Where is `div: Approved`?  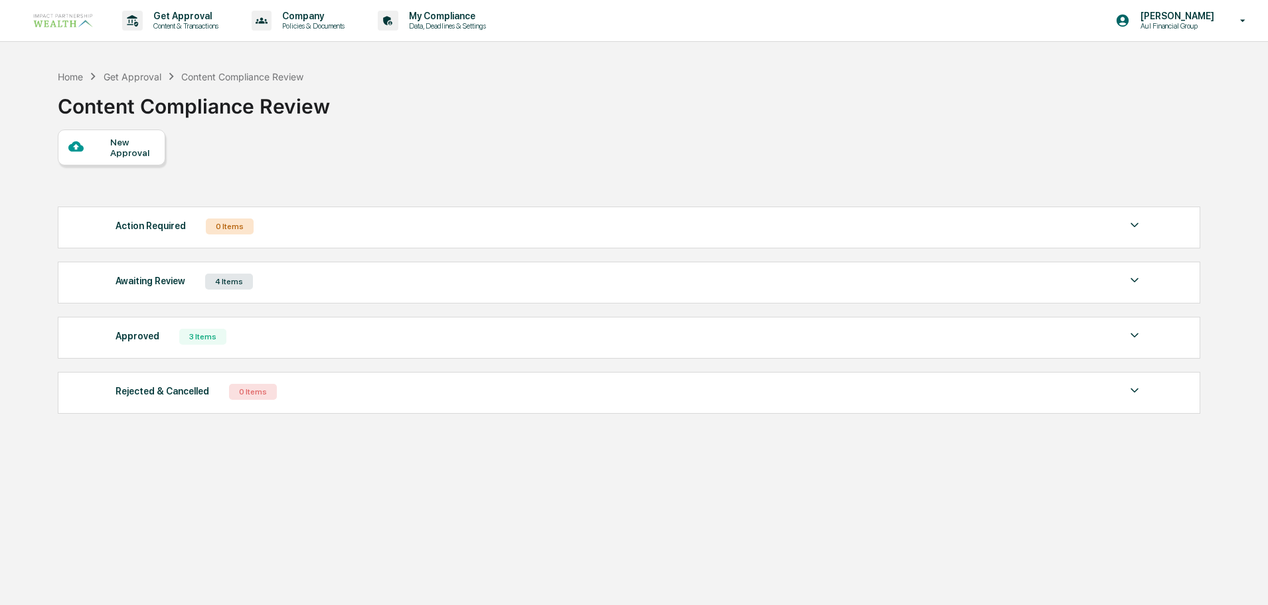 div: Approved is located at coordinates (137, 336).